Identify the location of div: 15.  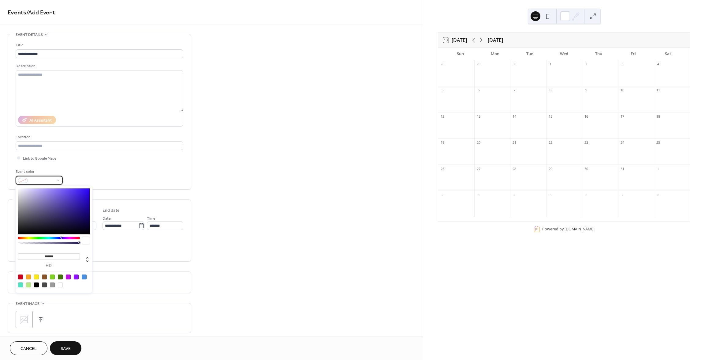
(550, 116).